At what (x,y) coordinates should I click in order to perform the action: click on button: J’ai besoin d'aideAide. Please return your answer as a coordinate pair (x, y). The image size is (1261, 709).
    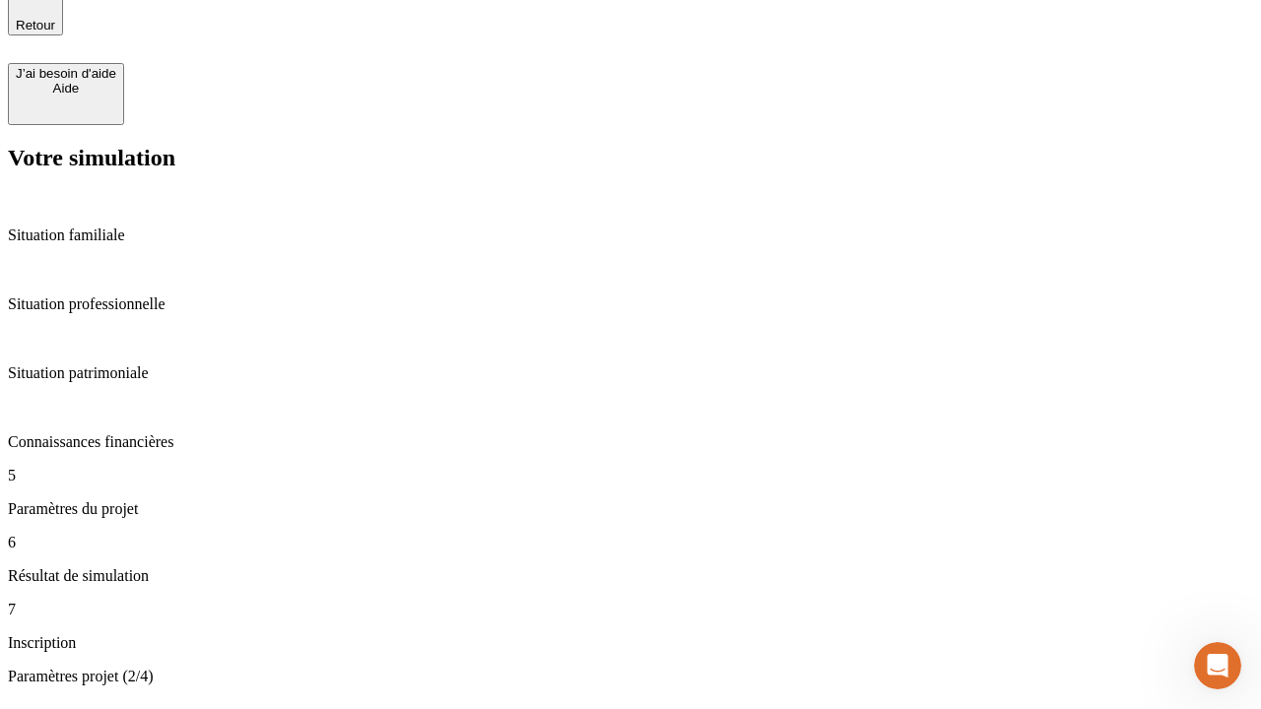
    Looking at the image, I should click on (66, 94).